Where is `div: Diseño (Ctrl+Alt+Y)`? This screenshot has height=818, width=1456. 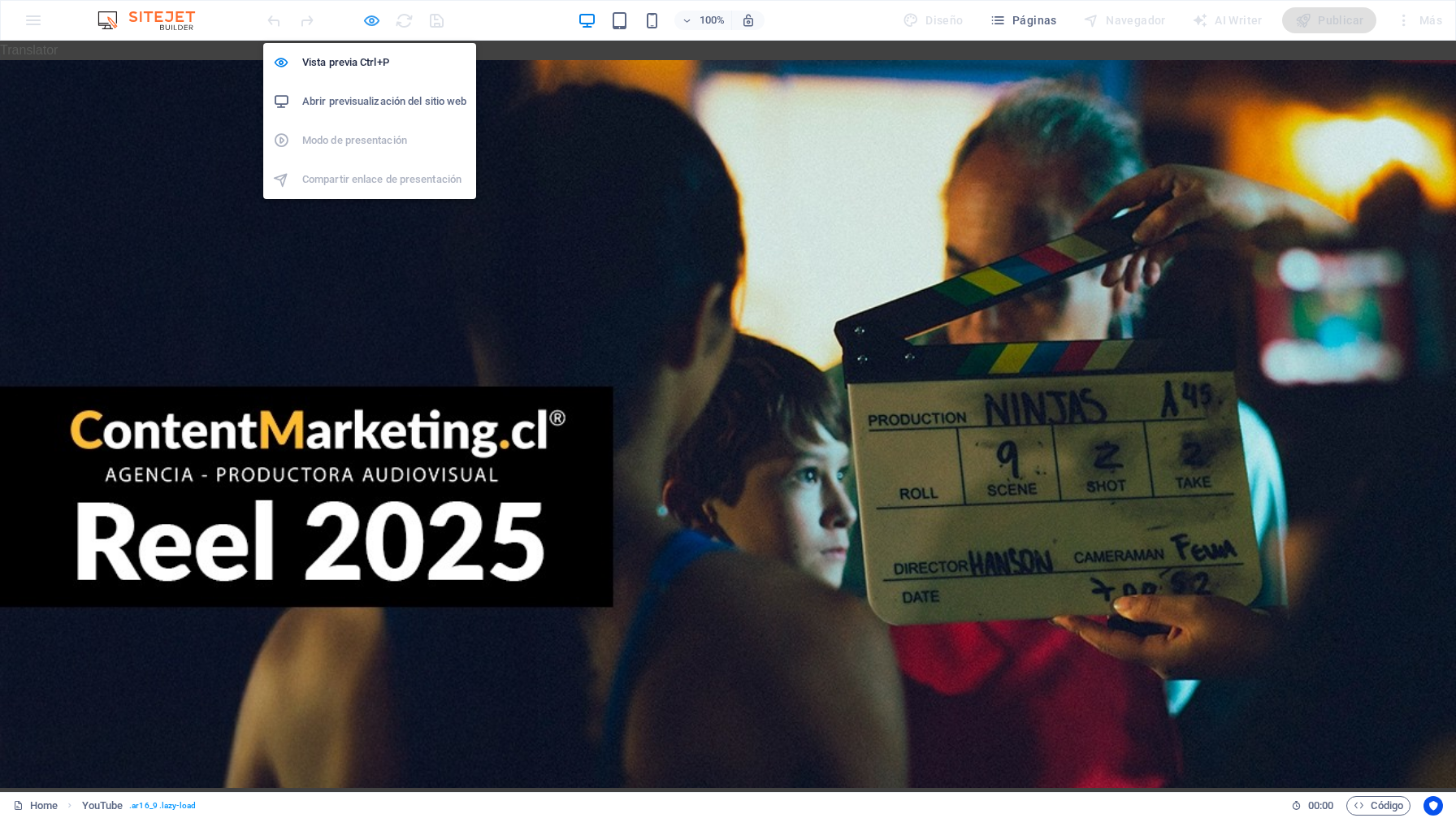 div: Diseño (Ctrl+Alt+Y) is located at coordinates (933, 21).